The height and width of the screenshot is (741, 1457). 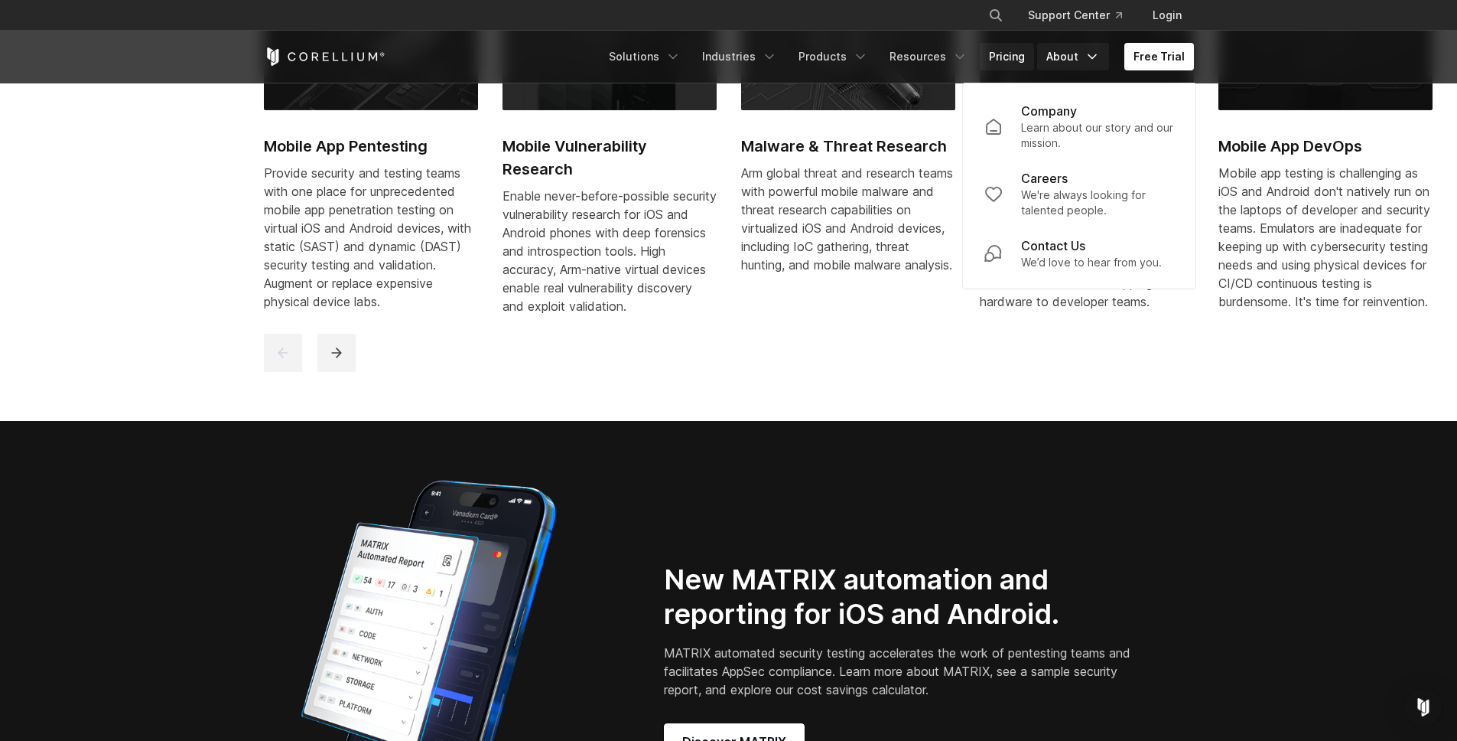 I want to click on a: About, so click(x=1073, y=57).